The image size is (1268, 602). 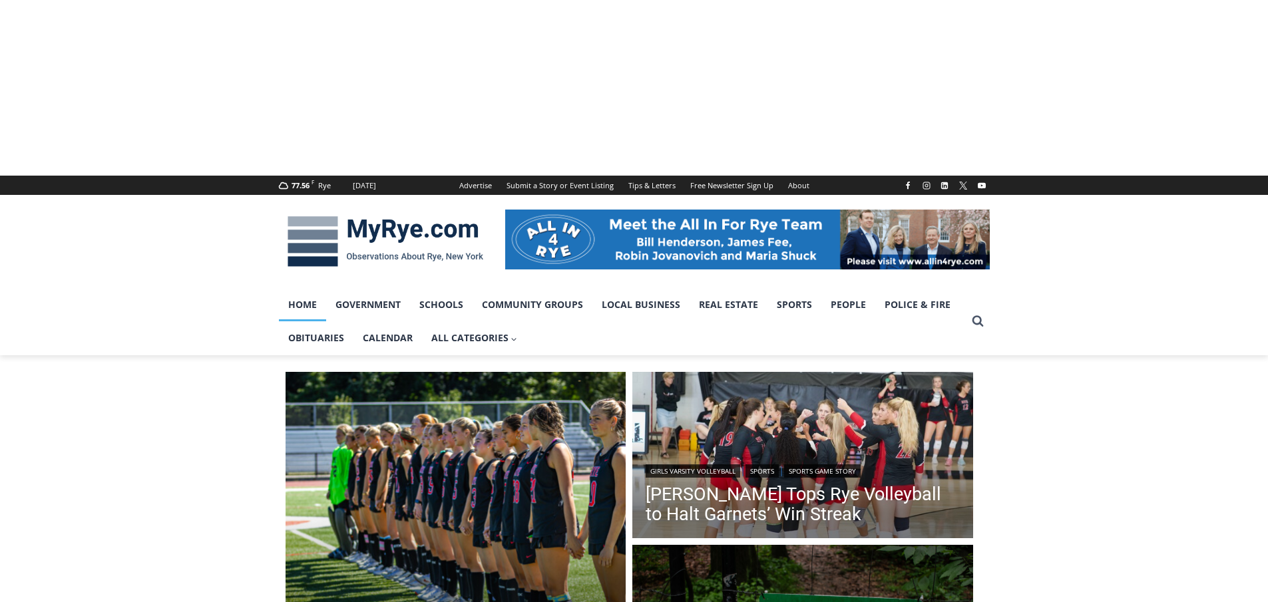 I want to click on button: View Search Form, so click(x=978, y=321).